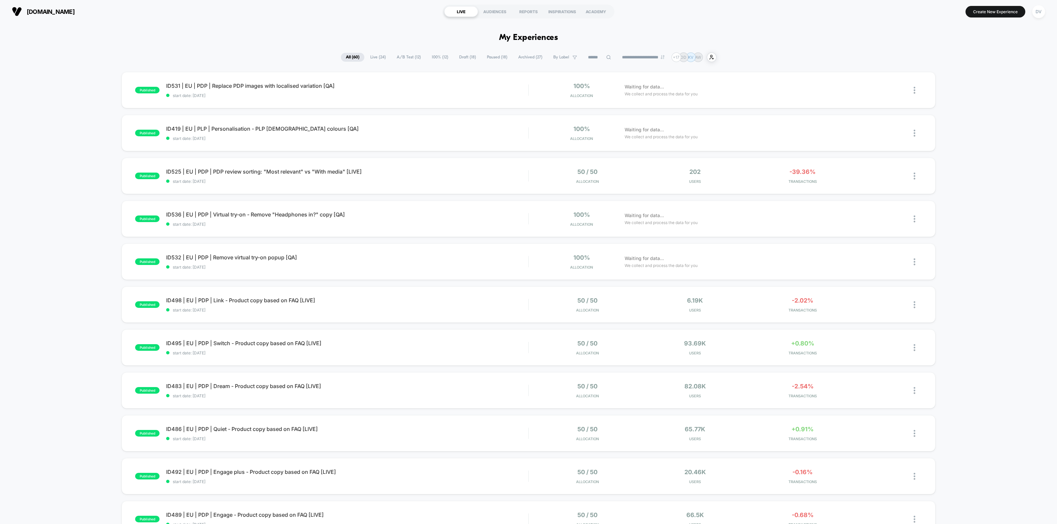  Describe the element at coordinates (695, 429) in the screenshot. I see `span: 65.77k` at that location.